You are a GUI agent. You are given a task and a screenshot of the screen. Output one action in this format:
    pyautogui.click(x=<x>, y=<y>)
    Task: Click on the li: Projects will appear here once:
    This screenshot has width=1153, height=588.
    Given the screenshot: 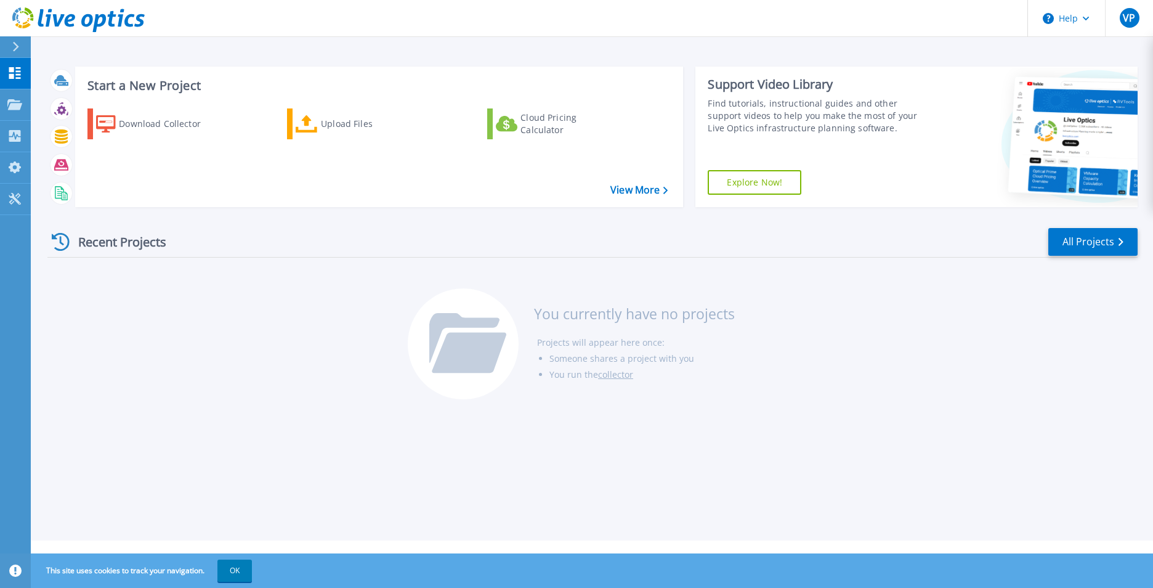 What is the action you would take?
    pyautogui.click(x=636, y=343)
    